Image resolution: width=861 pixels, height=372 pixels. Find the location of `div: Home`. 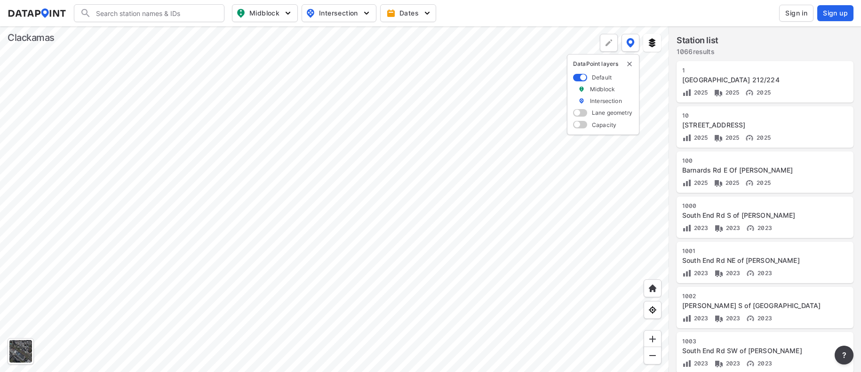

div: Home is located at coordinates (652, 288).